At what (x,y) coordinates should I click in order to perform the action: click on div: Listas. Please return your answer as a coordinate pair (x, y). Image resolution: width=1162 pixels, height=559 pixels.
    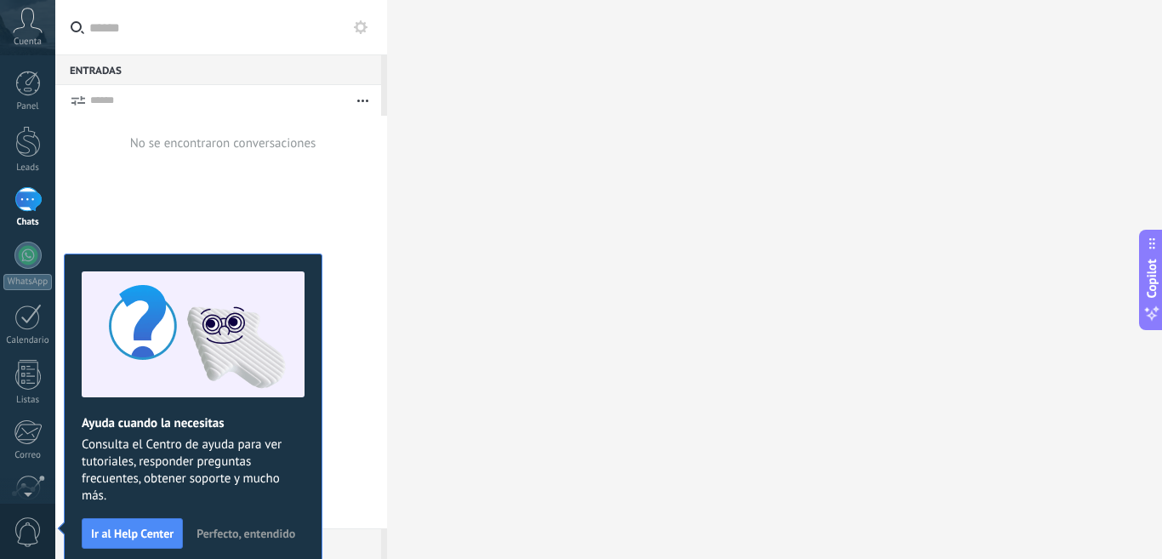
    Looking at the image, I should click on (28, 400).